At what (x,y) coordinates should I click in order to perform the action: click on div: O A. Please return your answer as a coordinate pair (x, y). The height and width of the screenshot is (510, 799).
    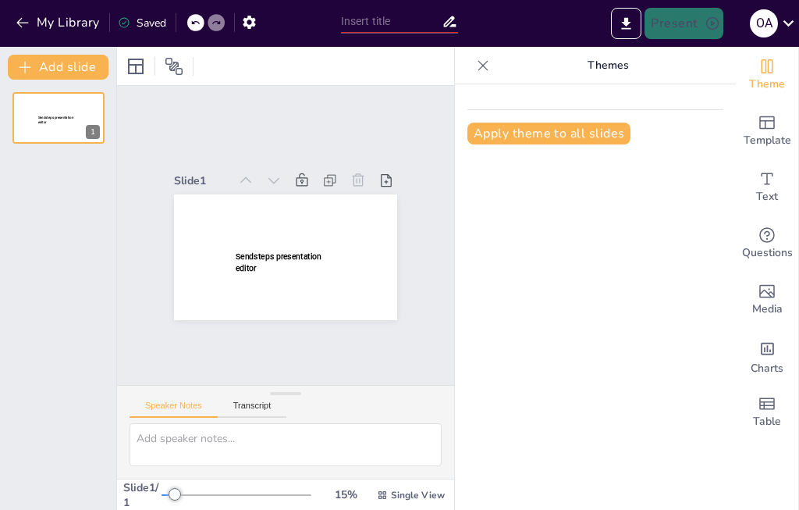
    Looking at the image, I should click on (764, 23).